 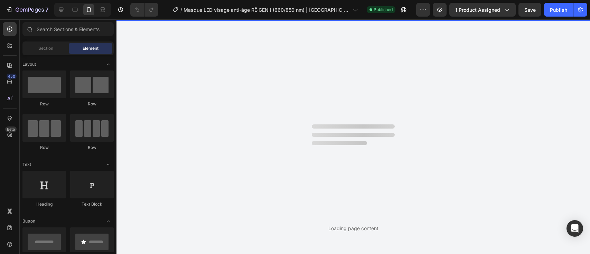 What do you see at coordinates (46, 48) in the screenshot?
I see `span: Section` at bounding box center [46, 48].